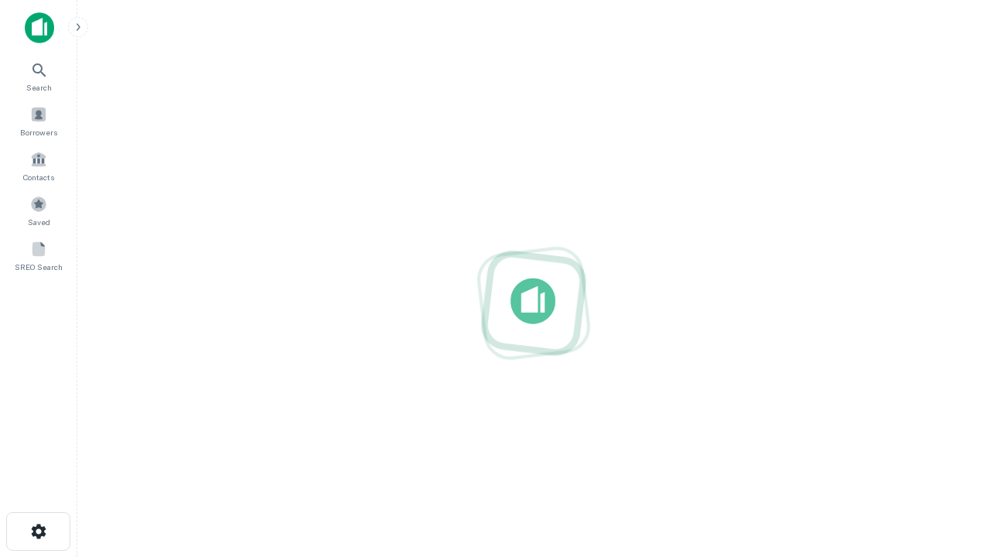 The width and height of the screenshot is (990, 557). What do you see at coordinates (39, 28) in the screenshot?
I see `img: capitalize-icon.png` at bounding box center [39, 28].